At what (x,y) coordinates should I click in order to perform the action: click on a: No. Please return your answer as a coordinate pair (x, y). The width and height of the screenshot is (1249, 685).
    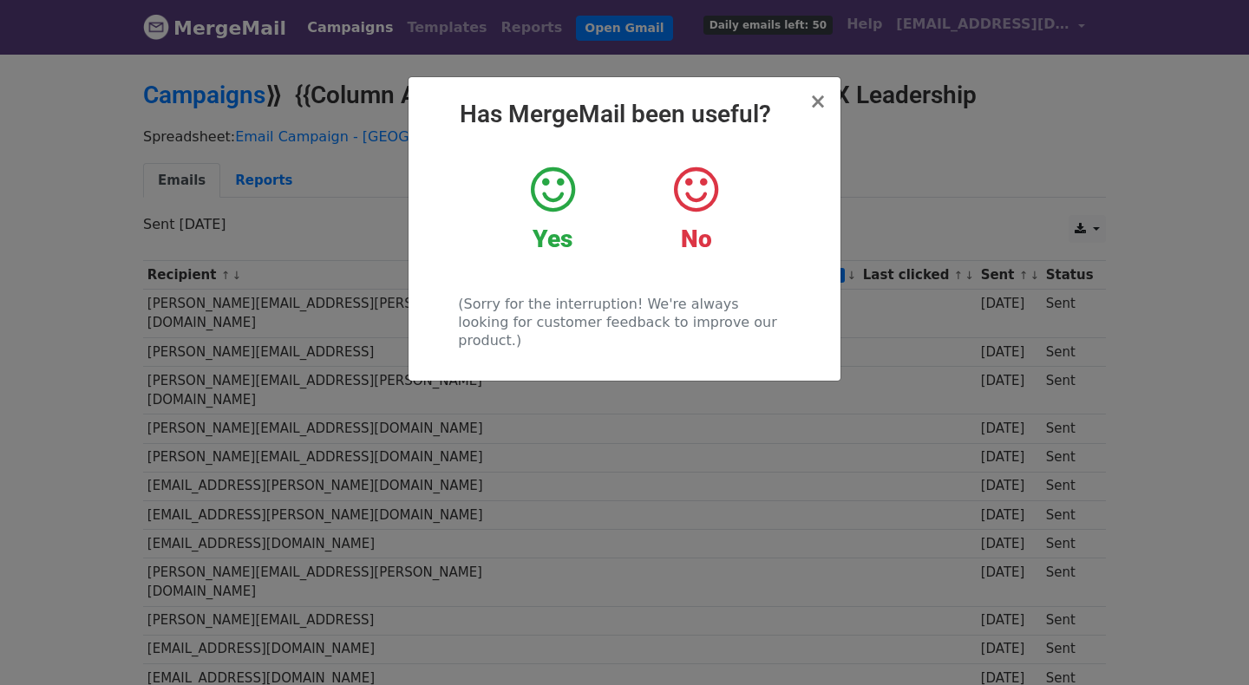
    Looking at the image, I should click on (696, 209).